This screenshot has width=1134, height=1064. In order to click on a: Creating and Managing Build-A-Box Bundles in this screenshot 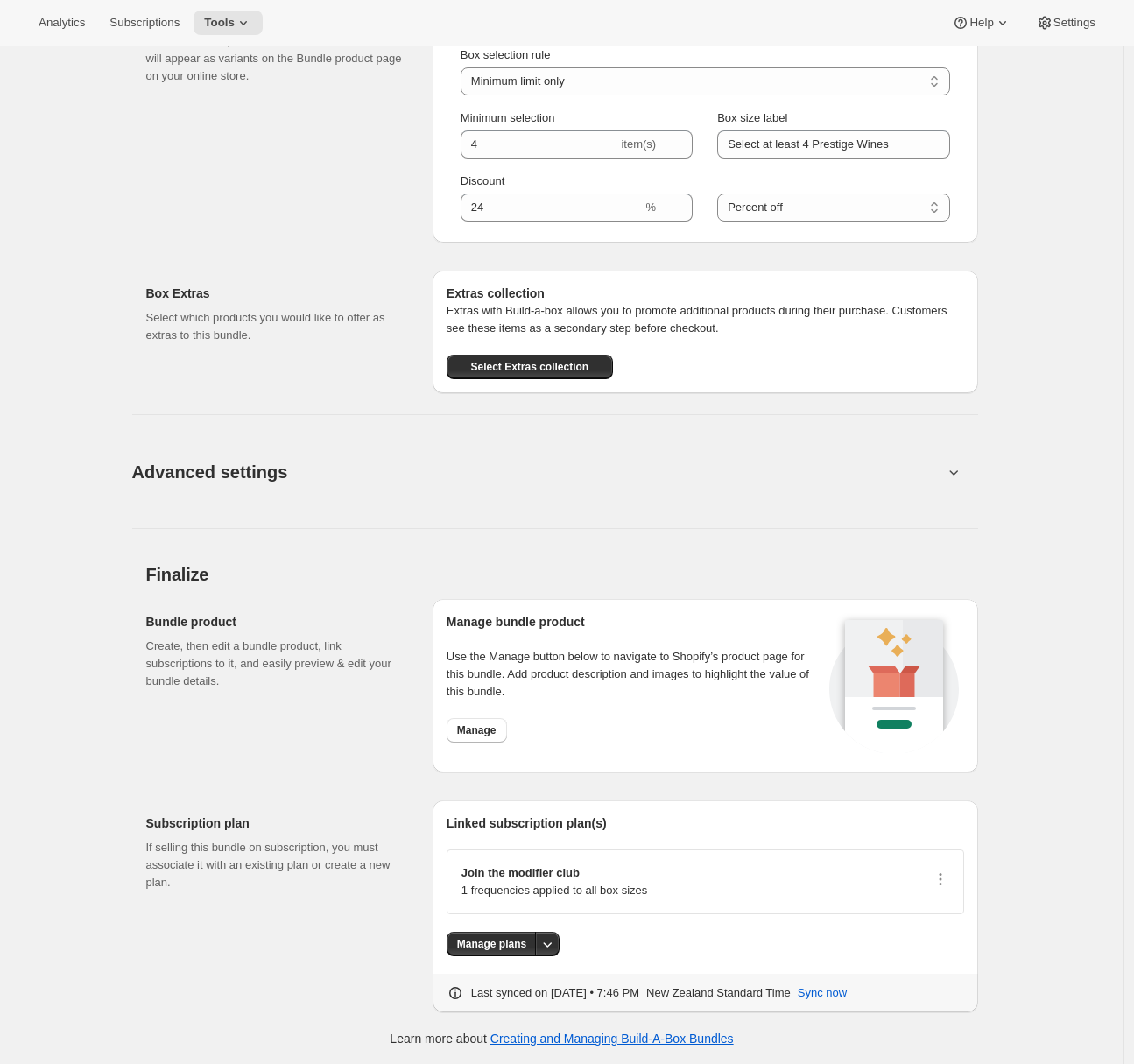, I will do `click(612, 1039)`.